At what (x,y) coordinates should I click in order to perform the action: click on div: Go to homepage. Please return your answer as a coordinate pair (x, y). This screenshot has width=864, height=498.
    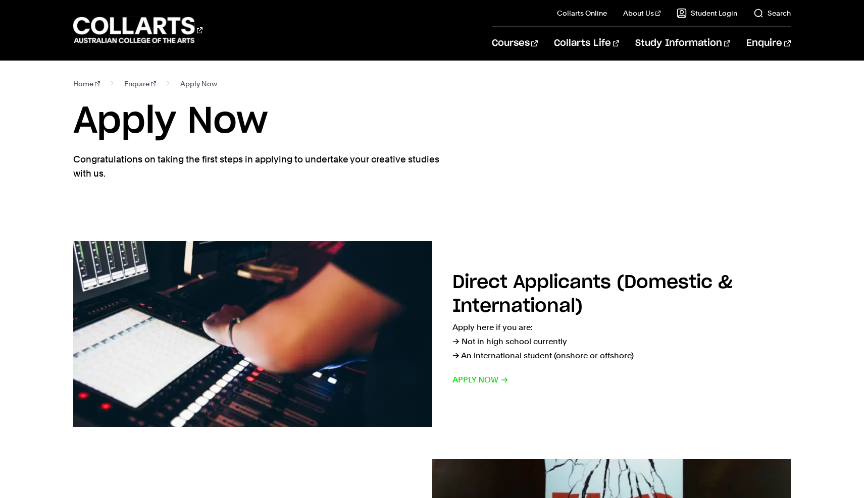
    Looking at the image, I should click on (138, 30).